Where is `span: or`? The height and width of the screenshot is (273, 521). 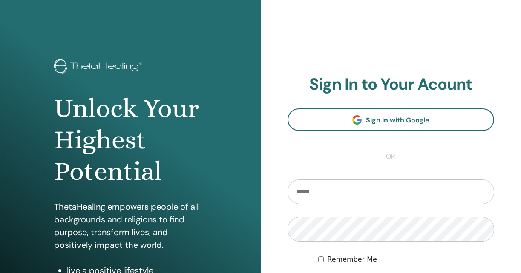
span: or is located at coordinates (390, 157).